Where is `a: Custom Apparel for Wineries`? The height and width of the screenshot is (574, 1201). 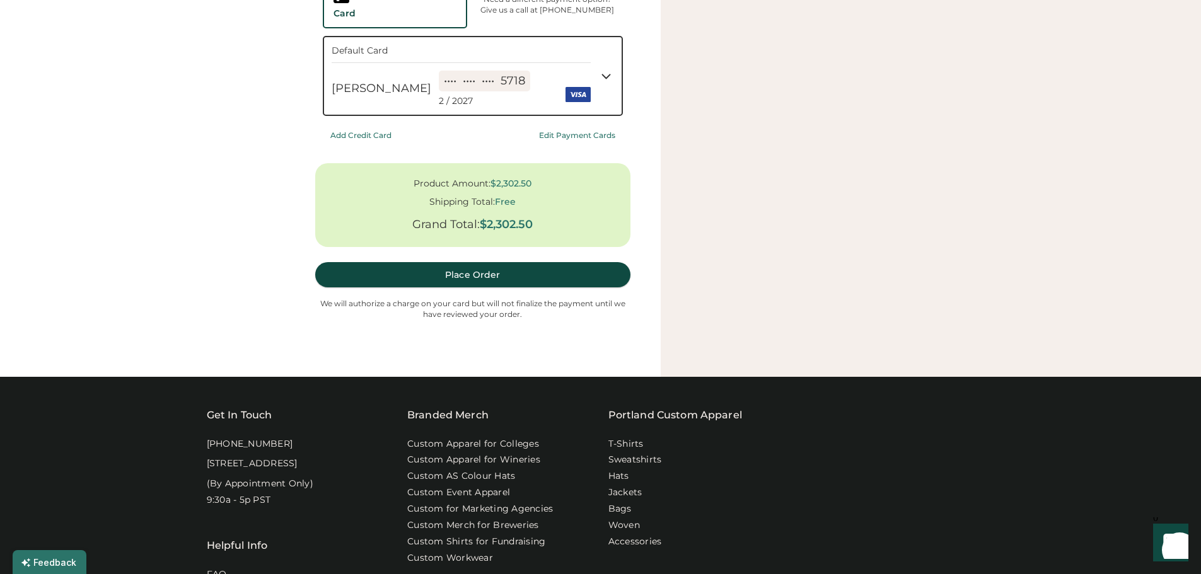
a: Custom Apparel for Wineries is located at coordinates (474, 460).